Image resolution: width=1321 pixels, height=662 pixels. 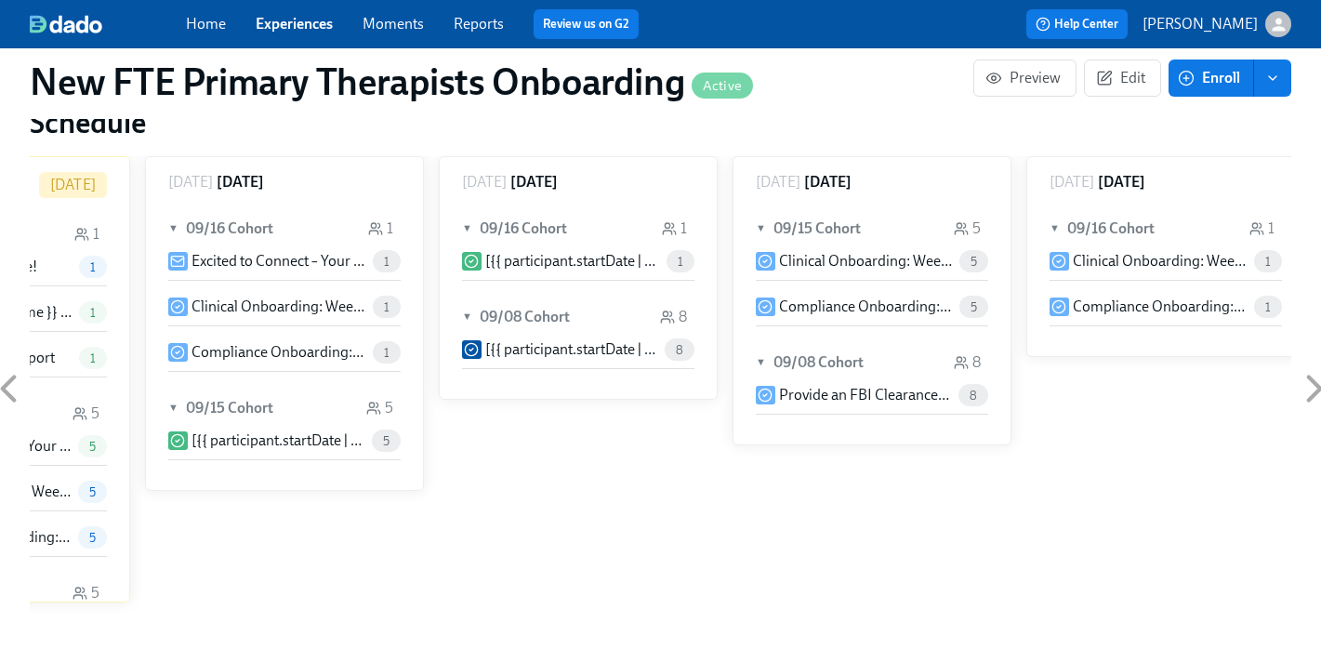 I want to click on span: Enroll, so click(x=1210, y=78).